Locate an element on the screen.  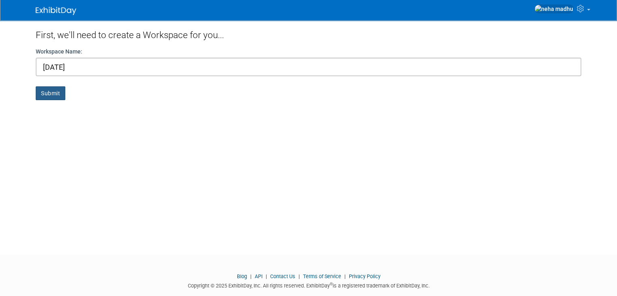
button: Submit is located at coordinates (50, 93).